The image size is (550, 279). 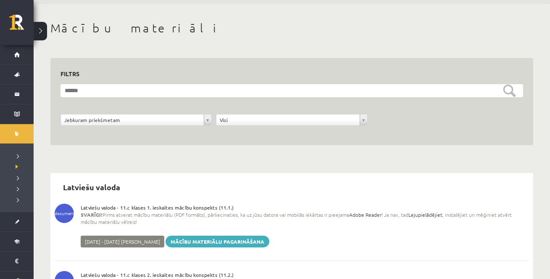 What do you see at coordinates (217, 241) in the screenshot?
I see `a: Mācību materiālu pagarināšana` at bounding box center [217, 241].